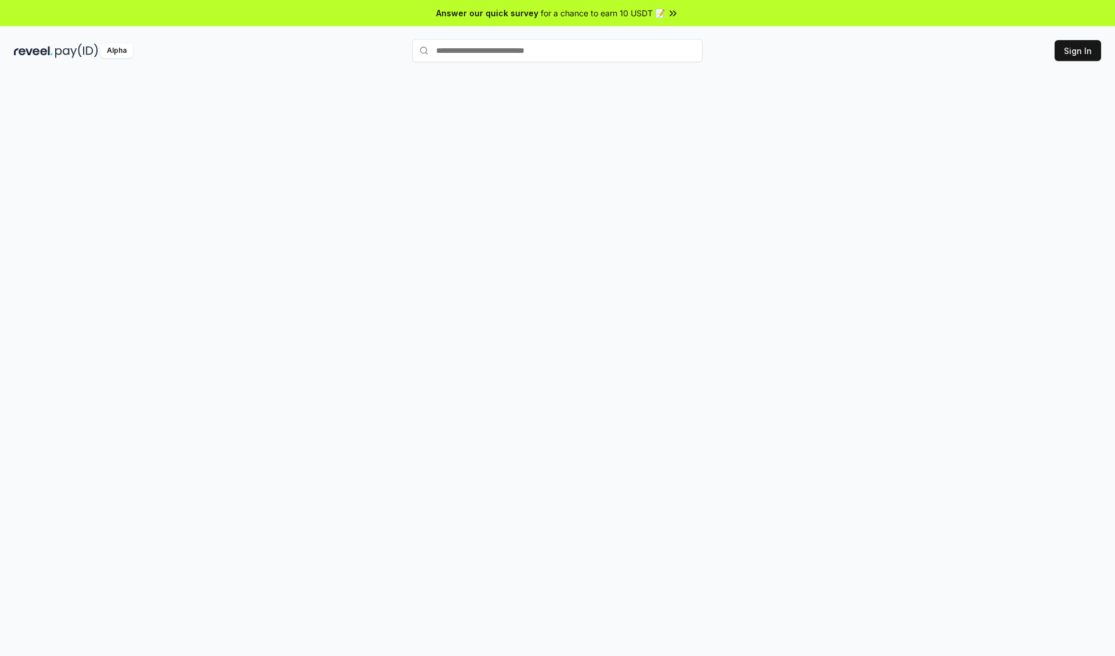 This screenshot has width=1115, height=656. Describe the element at coordinates (117, 51) in the screenshot. I see `div: Alpha` at that location.